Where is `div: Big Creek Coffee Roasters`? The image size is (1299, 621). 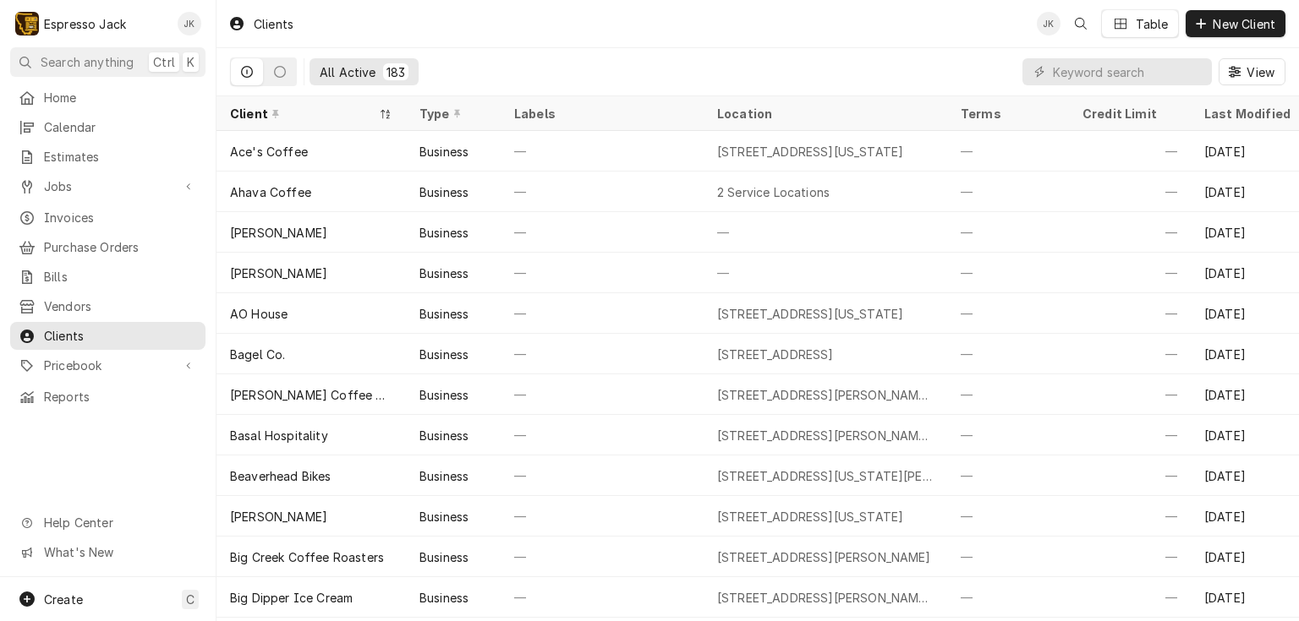
div: Big Creek Coffee Roasters is located at coordinates (307, 557).